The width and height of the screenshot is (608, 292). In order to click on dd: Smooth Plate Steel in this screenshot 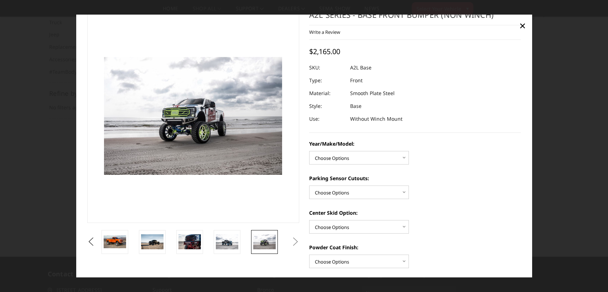, I will do `click(372, 93)`.